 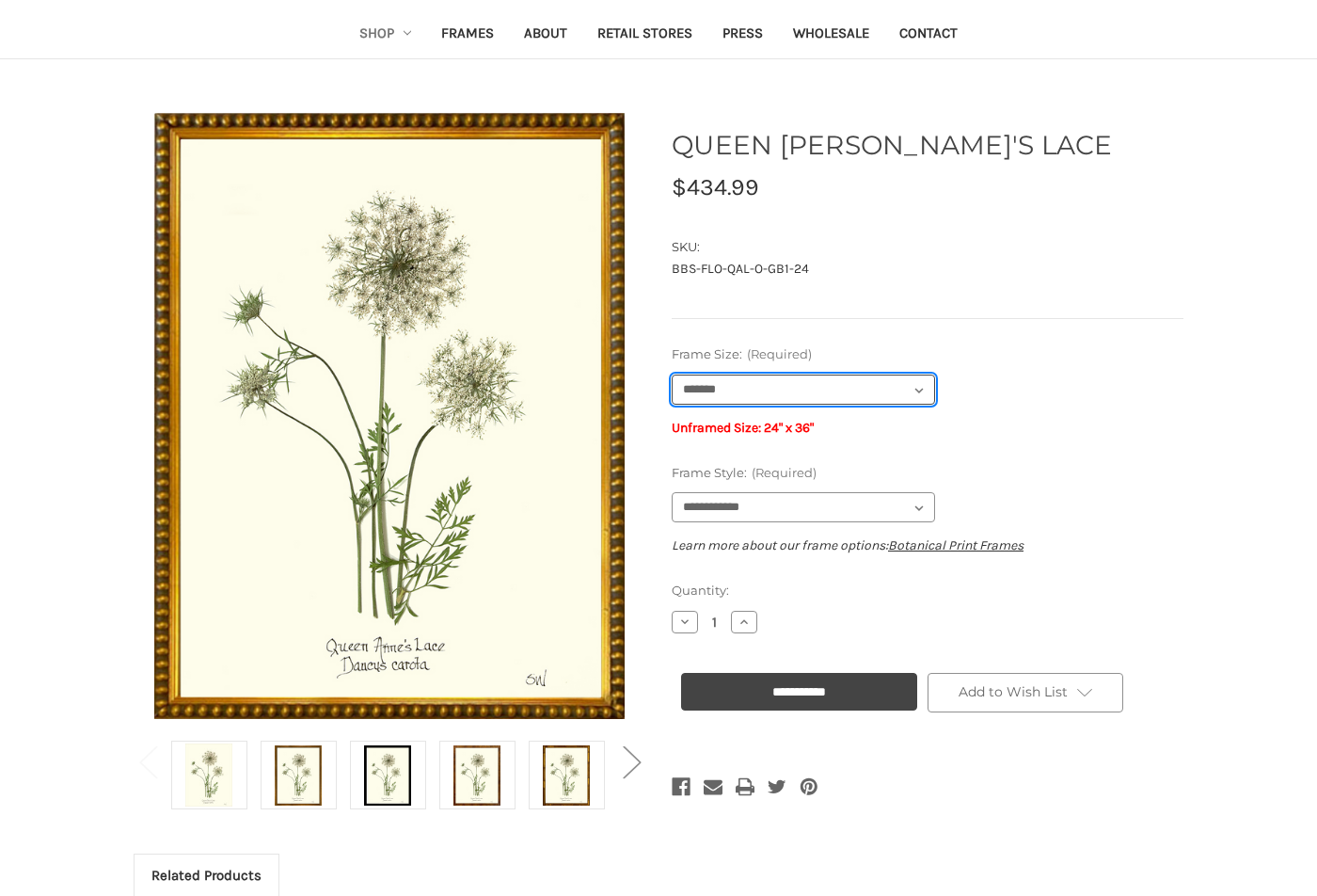 I want to click on img: Antique Gold Frame, so click(x=298, y=774).